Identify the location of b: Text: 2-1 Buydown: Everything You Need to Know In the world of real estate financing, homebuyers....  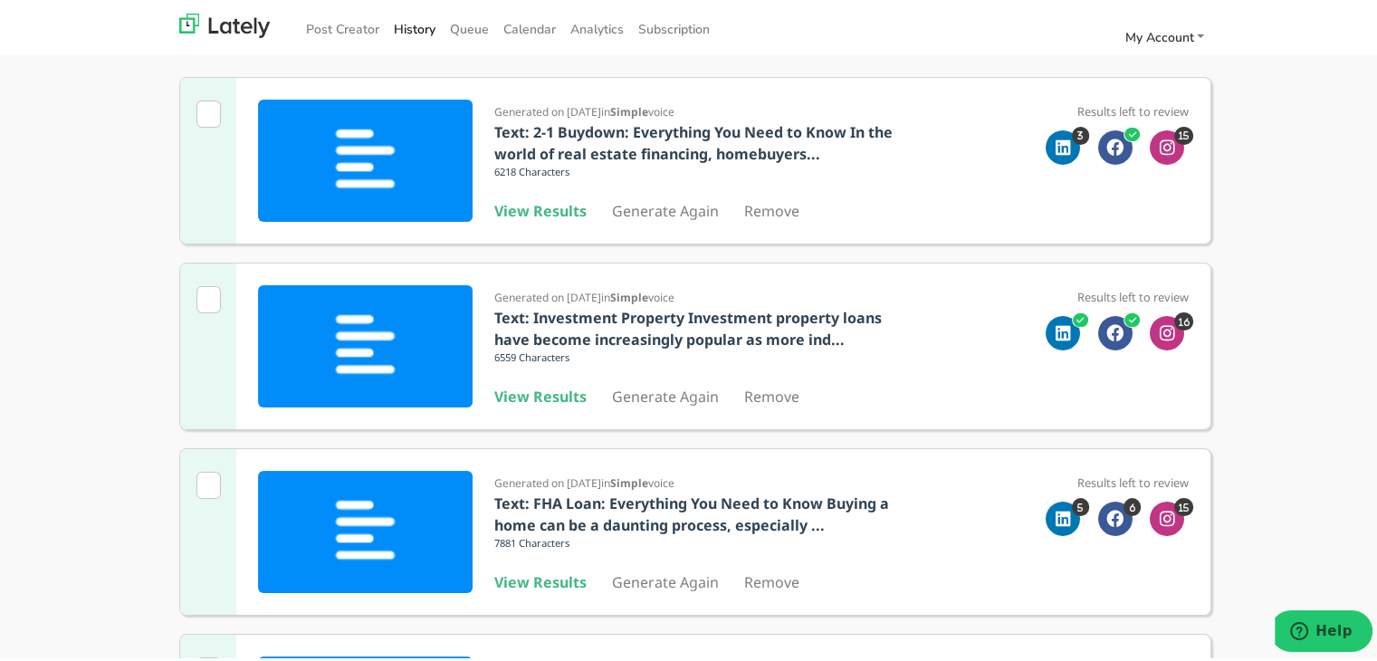
(693, 139).